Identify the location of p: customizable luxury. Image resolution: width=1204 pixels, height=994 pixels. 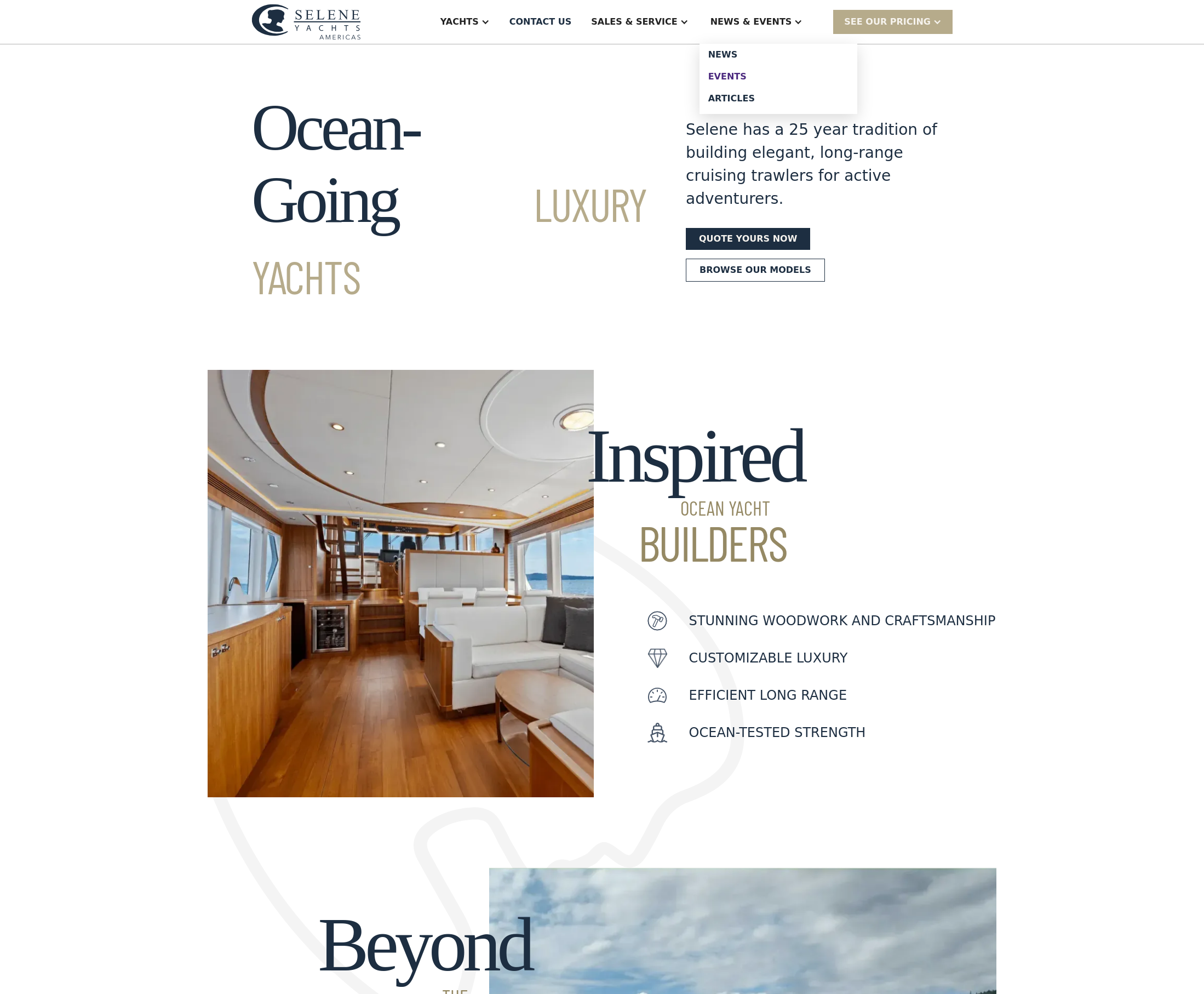
(769, 658).